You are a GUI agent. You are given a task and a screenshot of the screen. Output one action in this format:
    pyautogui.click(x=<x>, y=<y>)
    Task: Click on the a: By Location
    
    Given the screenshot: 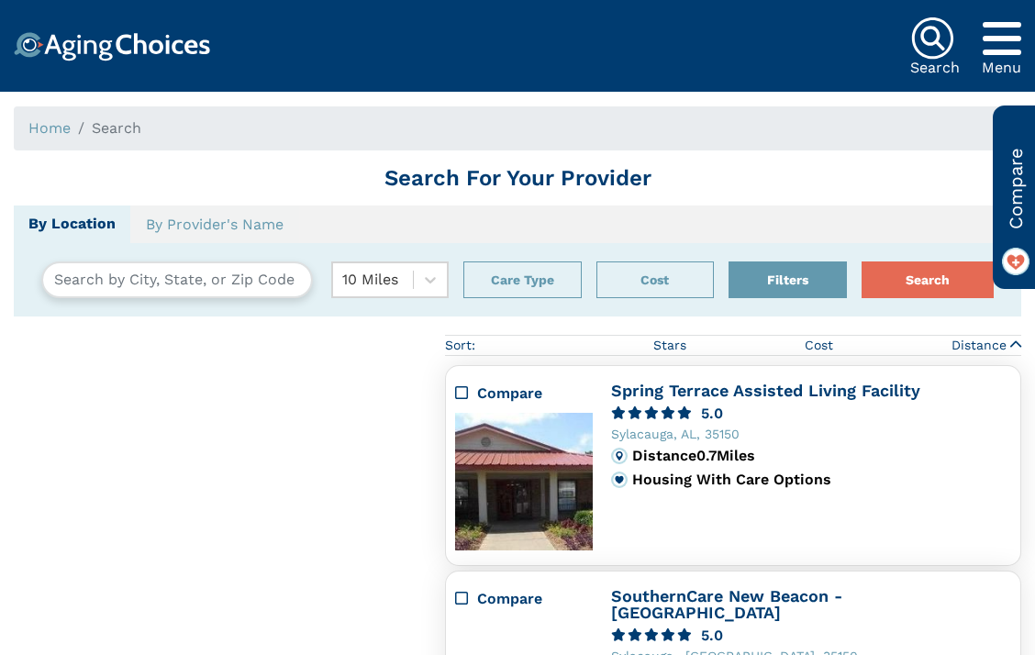 What is the action you would take?
    pyautogui.click(x=72, y=224)
    